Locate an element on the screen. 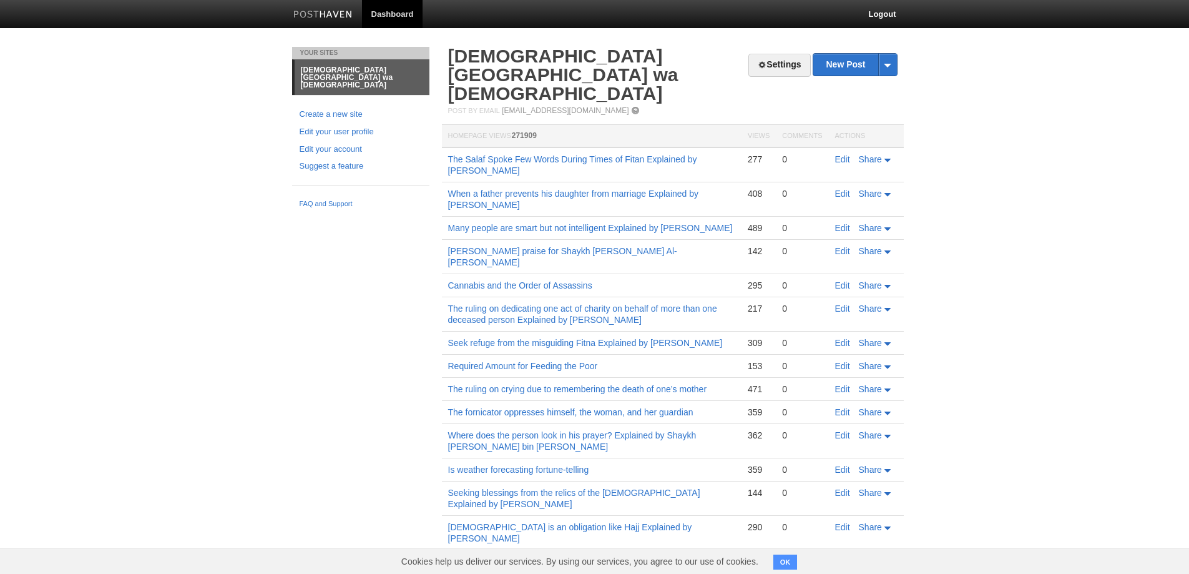 Image resolution: width=1189 pixels, height=574 pixels. a: Required Amount for Feeding the Poor is located at coordinates (523, 366).